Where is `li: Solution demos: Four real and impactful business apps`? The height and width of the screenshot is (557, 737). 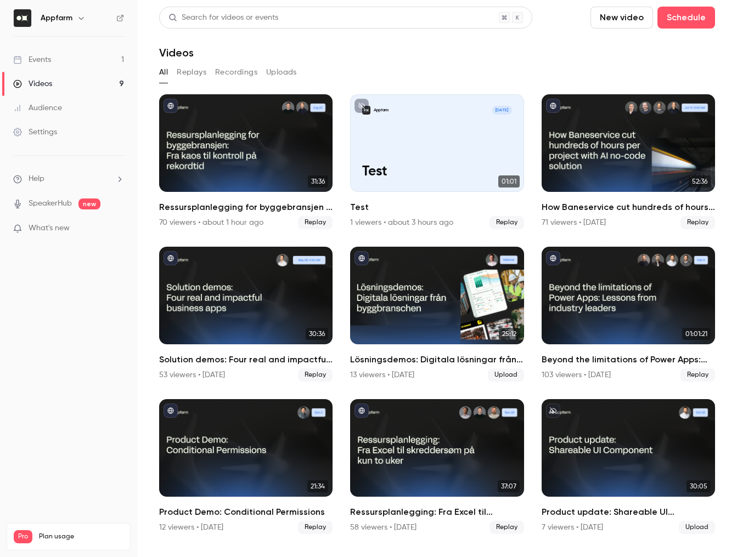
li: Solution demos: Four real and impactful business apps is located at coordinates (246, 314).